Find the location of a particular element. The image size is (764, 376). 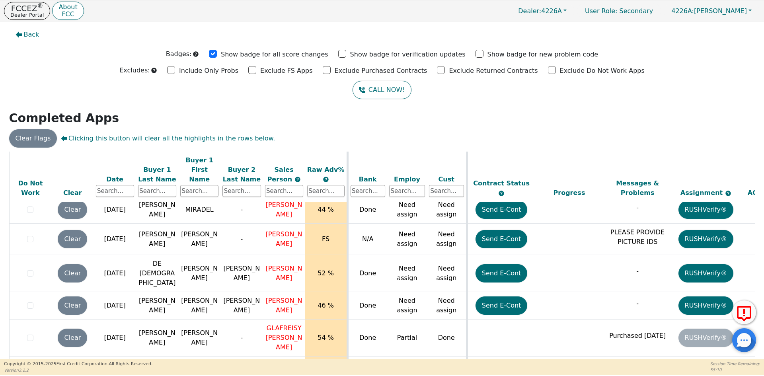

a: FCCEZ®Dealer Portal is located at coordinates (27, 11).